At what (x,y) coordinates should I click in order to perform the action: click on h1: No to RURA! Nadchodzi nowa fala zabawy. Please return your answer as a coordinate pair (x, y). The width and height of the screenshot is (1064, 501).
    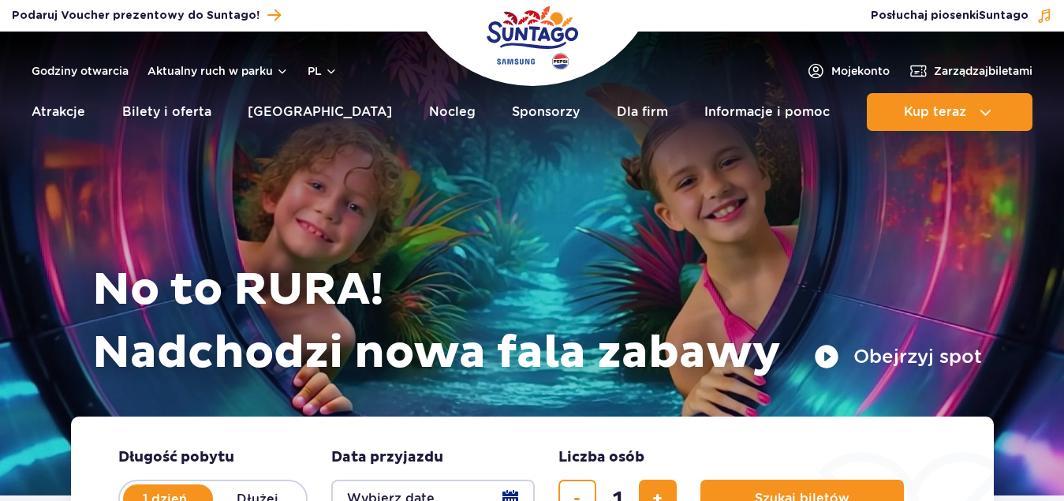
    Looking at the image, I should click on (537, 322).